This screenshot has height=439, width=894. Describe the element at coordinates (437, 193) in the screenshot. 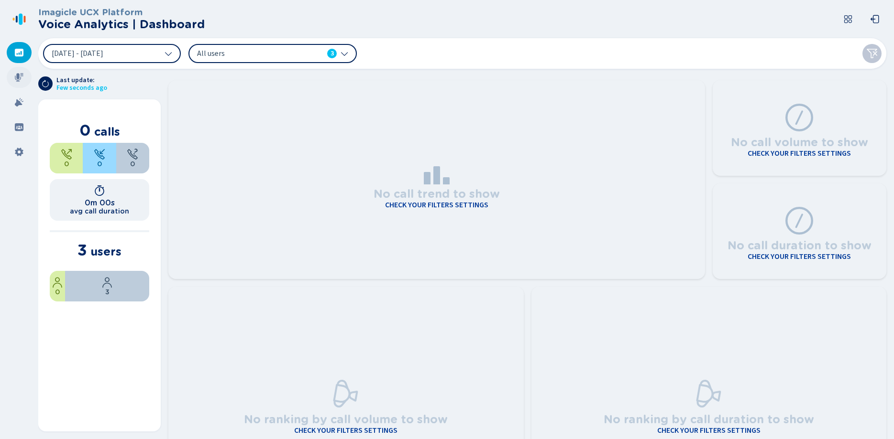

I see `h3: No call trend to show` at that location.